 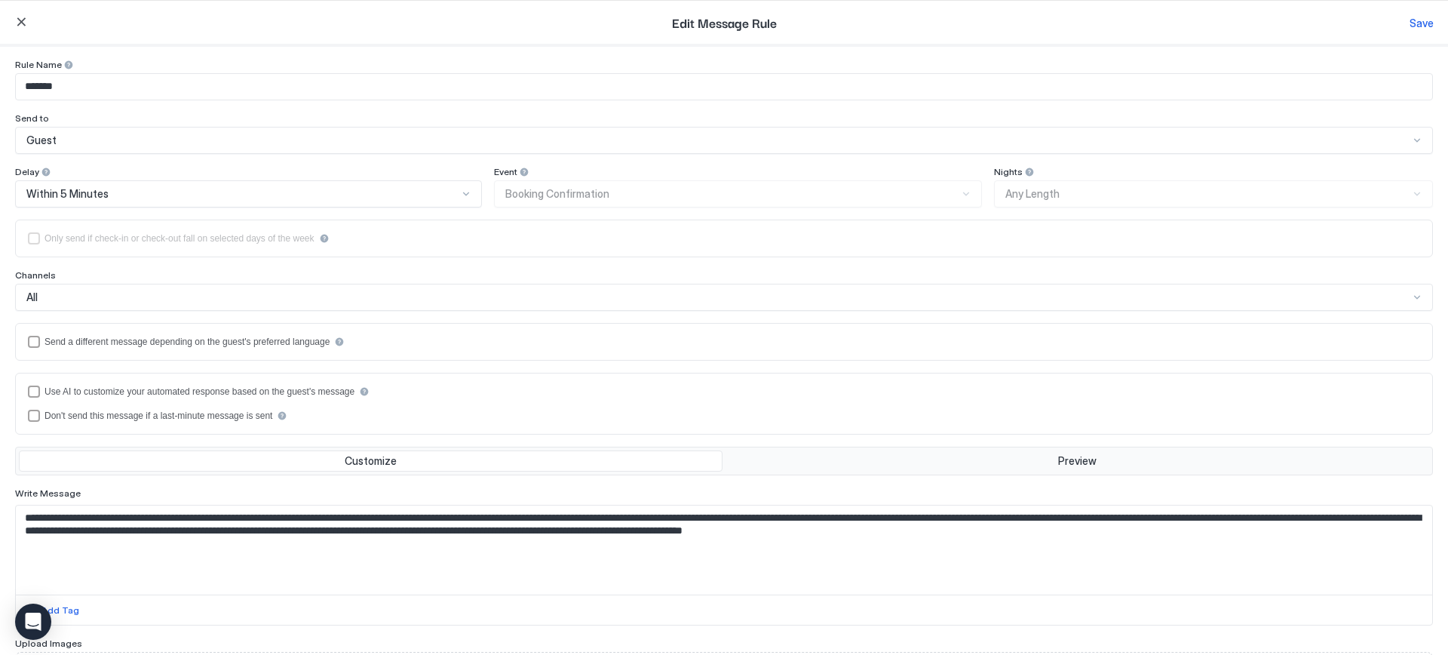 What do you see at coordinates (724, 238) in the screenshot?
I see `div: isLimited` at bounding box center [724, 238].